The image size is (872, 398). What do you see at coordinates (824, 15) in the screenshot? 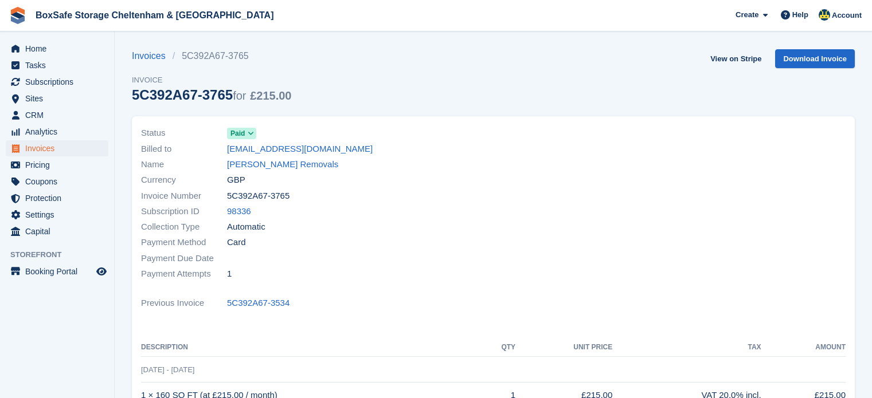
I see `img: Kim Virabi` at bounding box center [824, 15].